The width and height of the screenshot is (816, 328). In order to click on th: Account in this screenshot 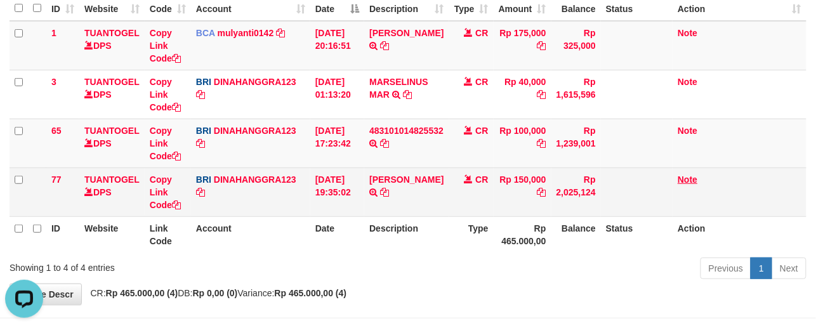, I will do `click(251, 234)`.